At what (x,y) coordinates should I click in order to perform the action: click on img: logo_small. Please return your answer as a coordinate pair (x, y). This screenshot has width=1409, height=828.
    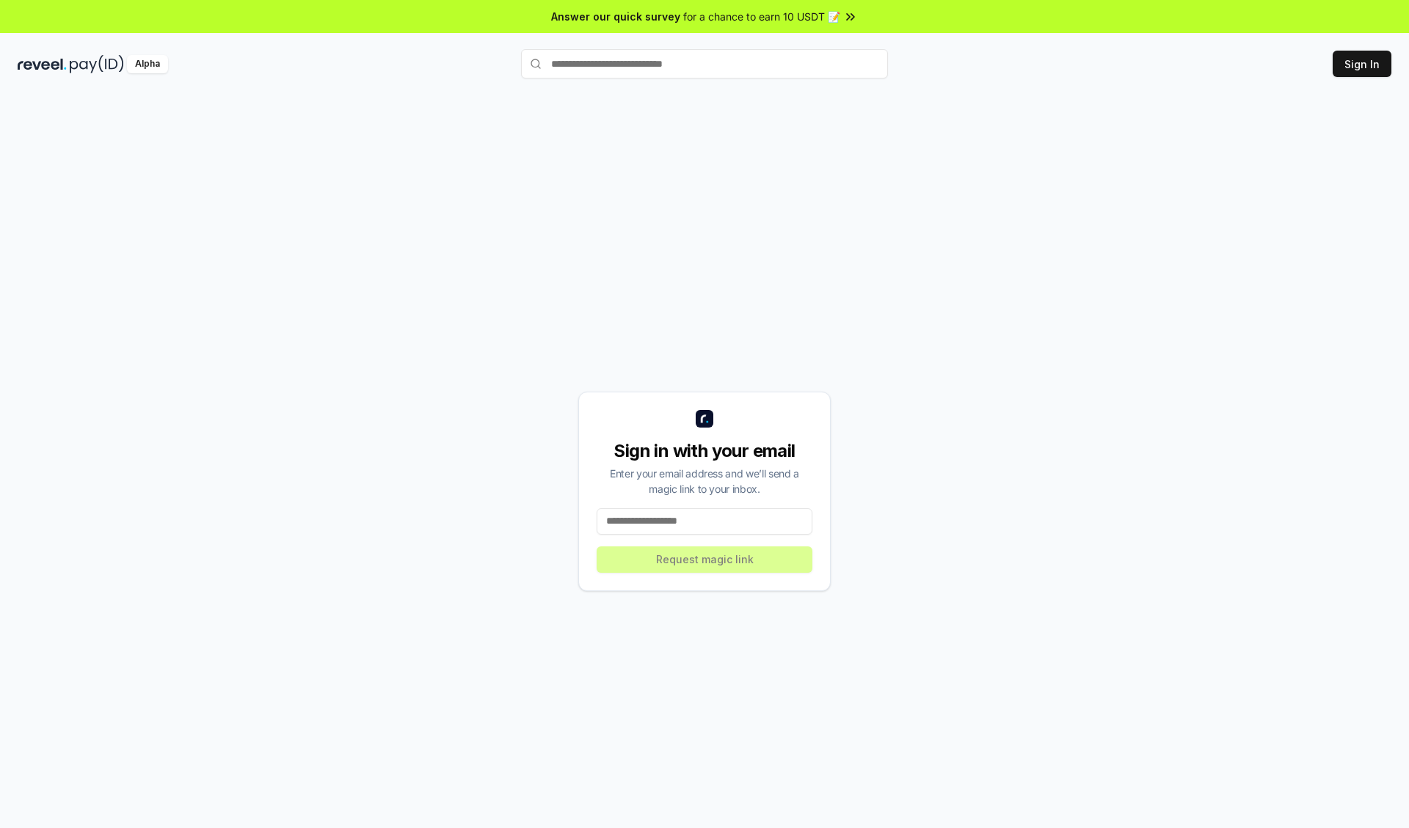
    Looking at the image, I should click on (704, 419).